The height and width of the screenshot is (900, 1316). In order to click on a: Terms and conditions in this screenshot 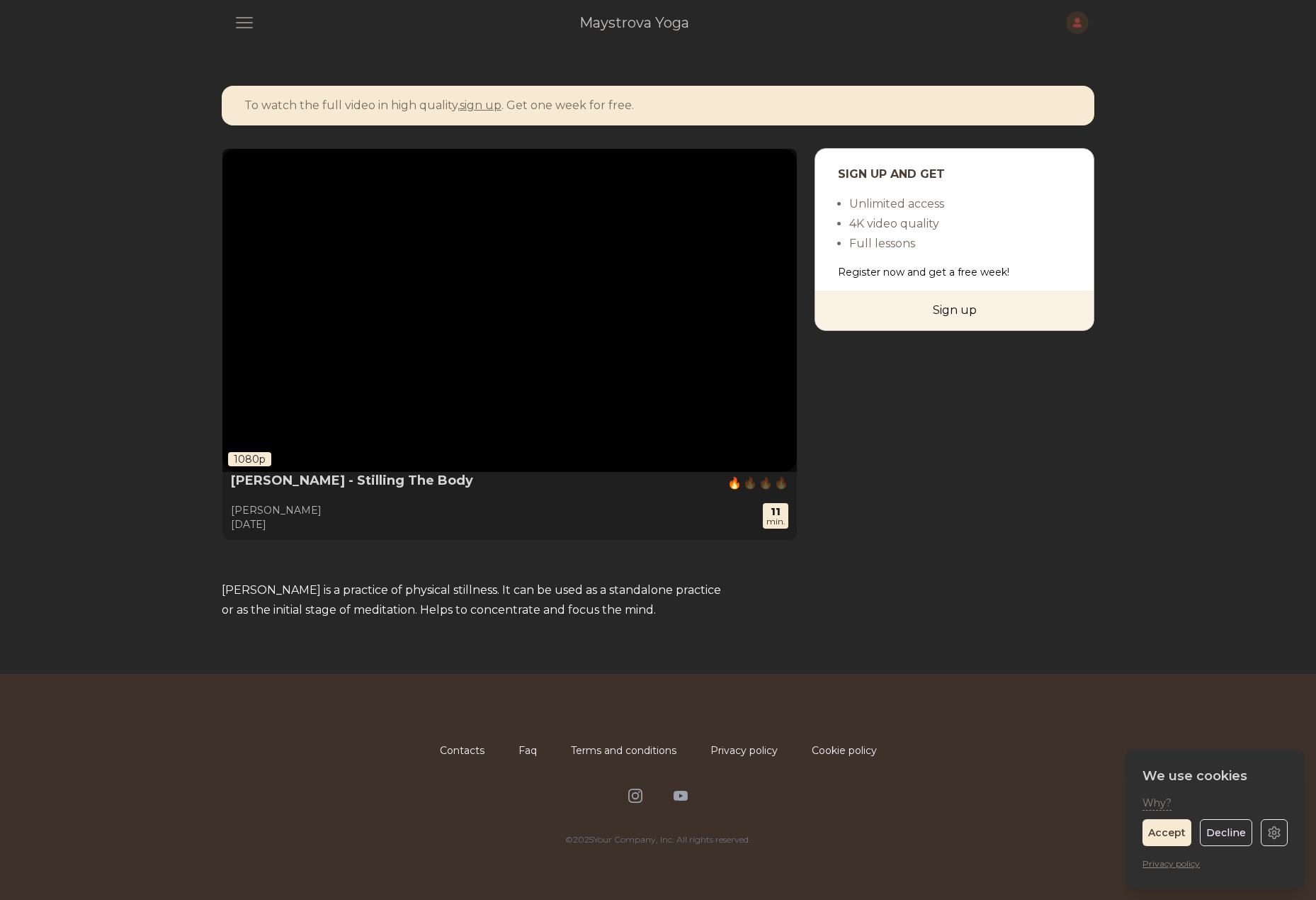, I will do `click(624, 750)`.